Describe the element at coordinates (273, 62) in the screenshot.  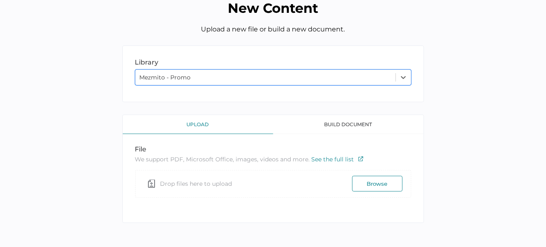
I see `div: library` at that location.